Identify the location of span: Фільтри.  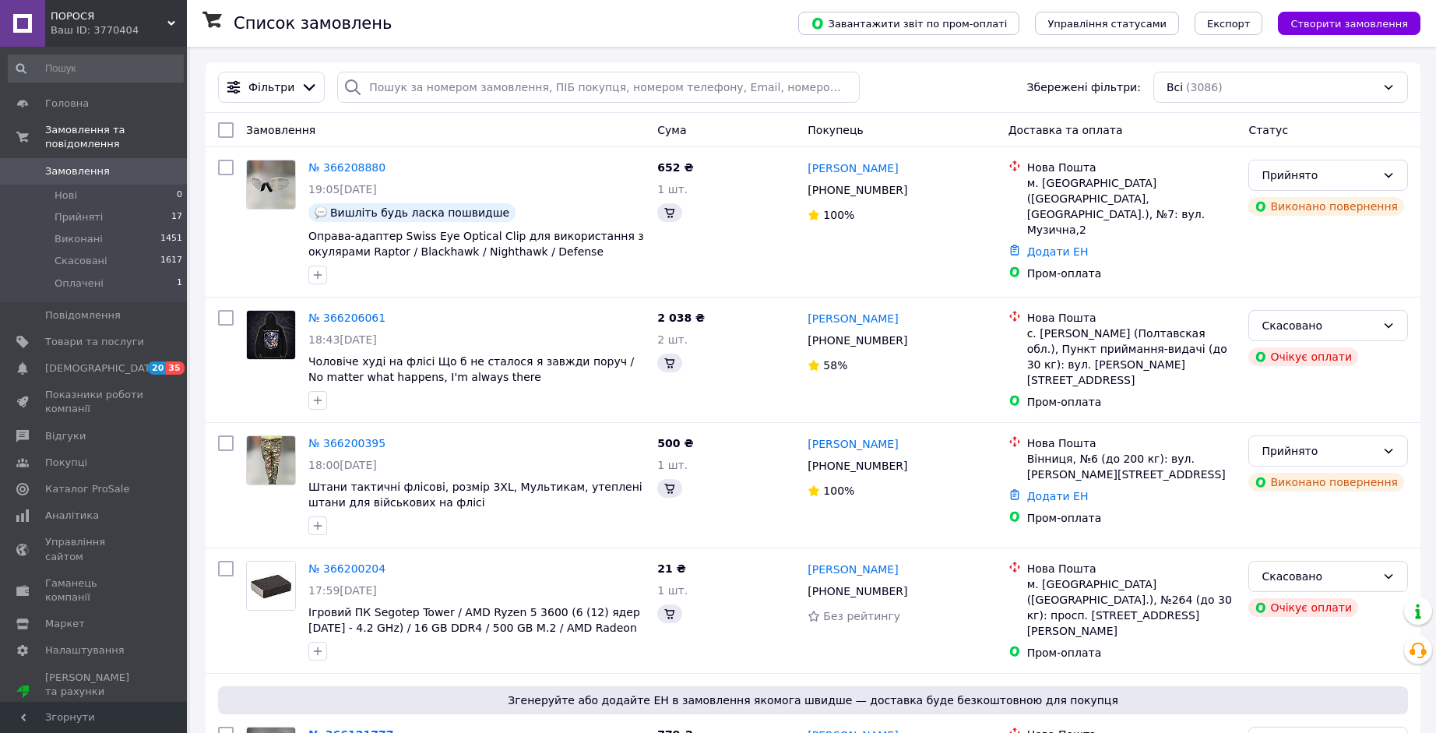
(271, 87).